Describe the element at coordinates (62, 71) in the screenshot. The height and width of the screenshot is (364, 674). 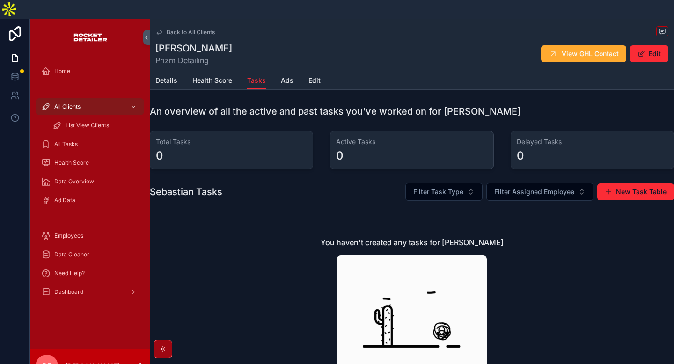
I see `span: Home` at that location.